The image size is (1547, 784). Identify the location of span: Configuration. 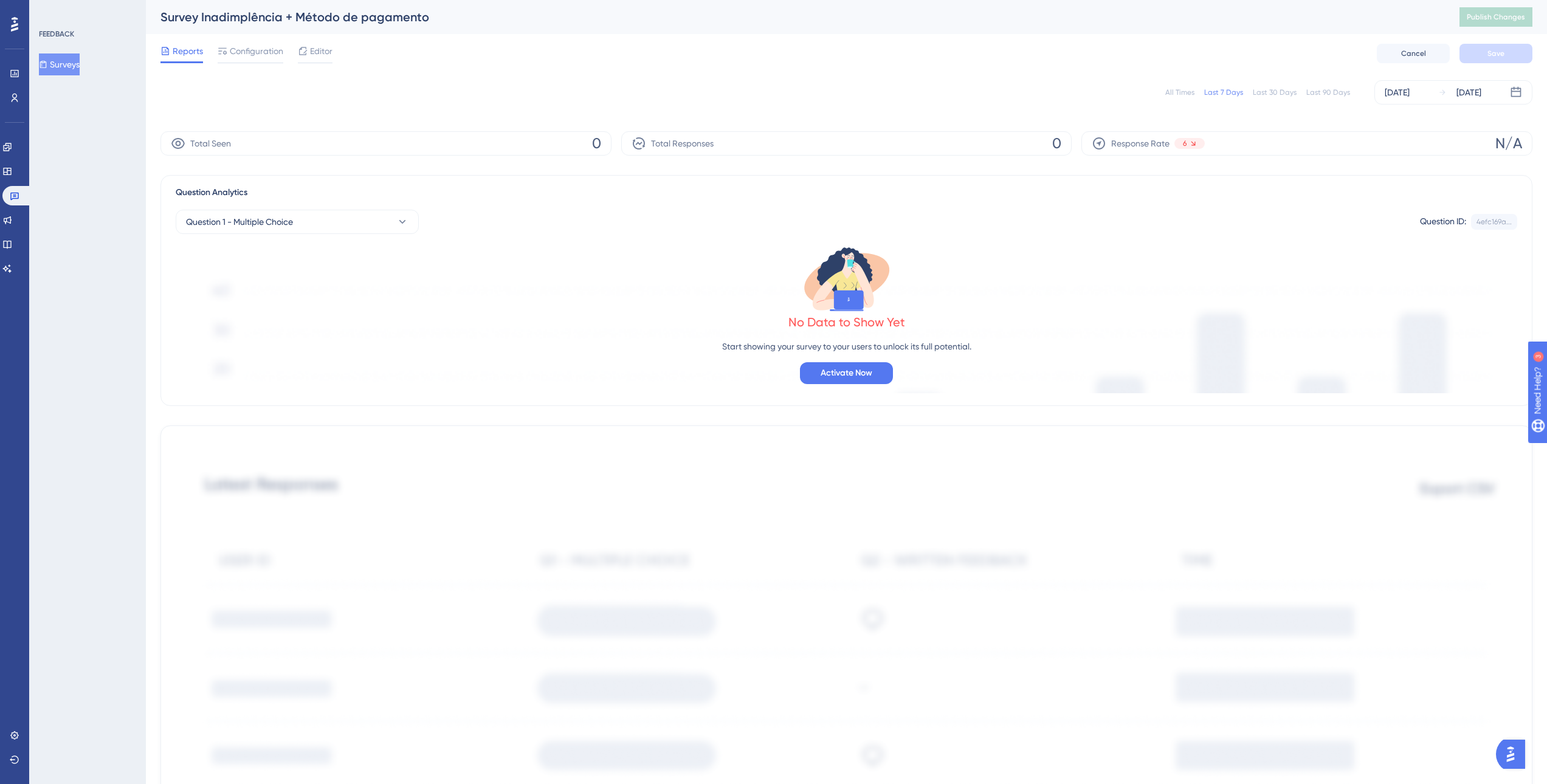
(257, 51).